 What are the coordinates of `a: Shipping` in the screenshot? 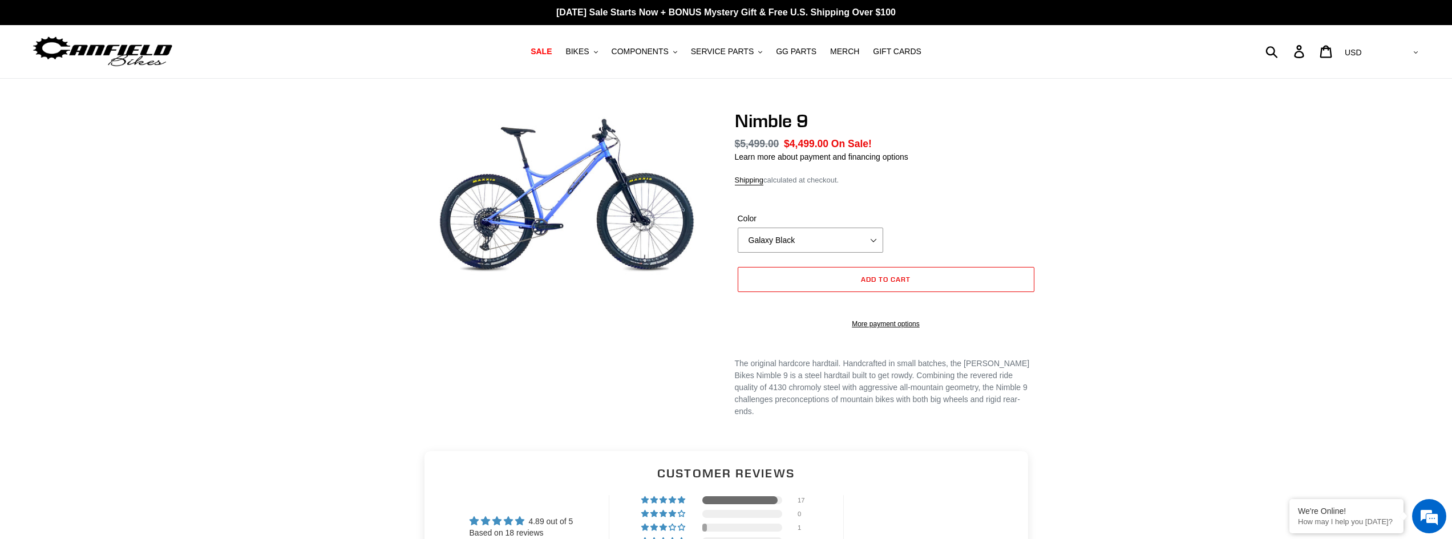 It's located at (749, 180).